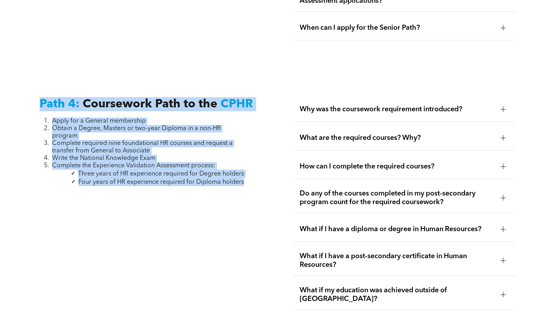 Image resolution: width=555 pixels, height=315 pixels. Describe the element at coordinates (161, 174) in the screenshot. I see `span: Three years of HR experience required for Degree holders` at that location.